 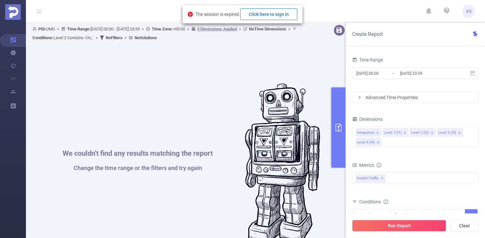 I want to click on span: Invalid Traffic, so click(x=370, y=178).